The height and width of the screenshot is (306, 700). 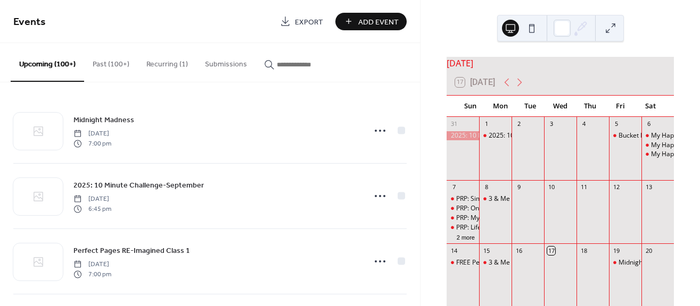 What do you see at coordinates (301, 21) in the screenshot?
I see `a: Export` at bounding box center [301, 21].